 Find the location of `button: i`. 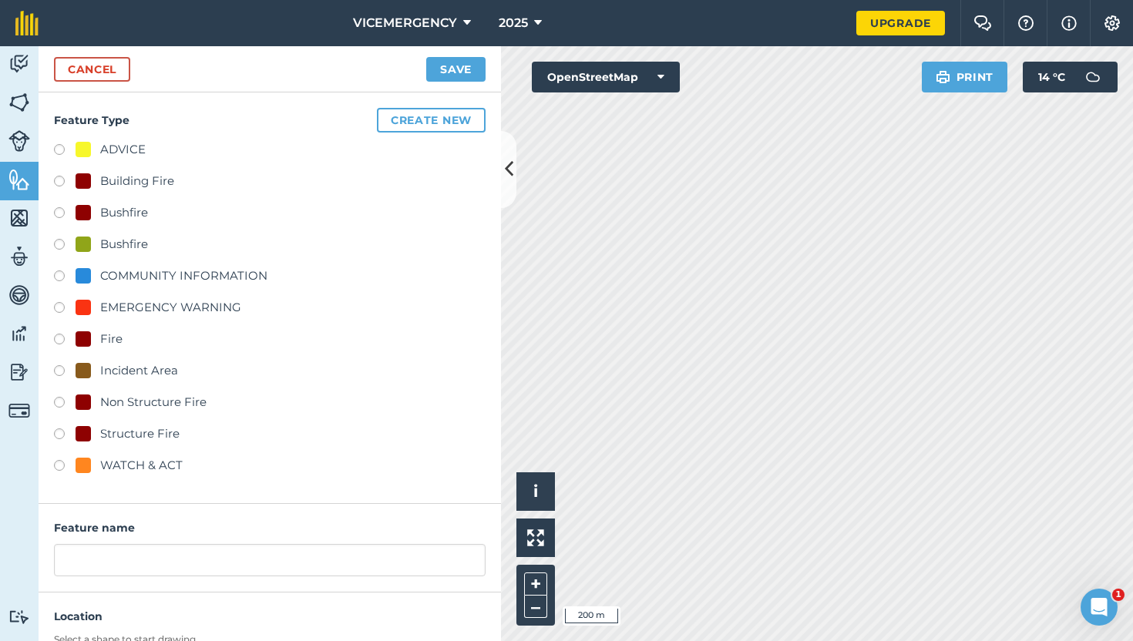

button: i is located at coordinates (536, 492).